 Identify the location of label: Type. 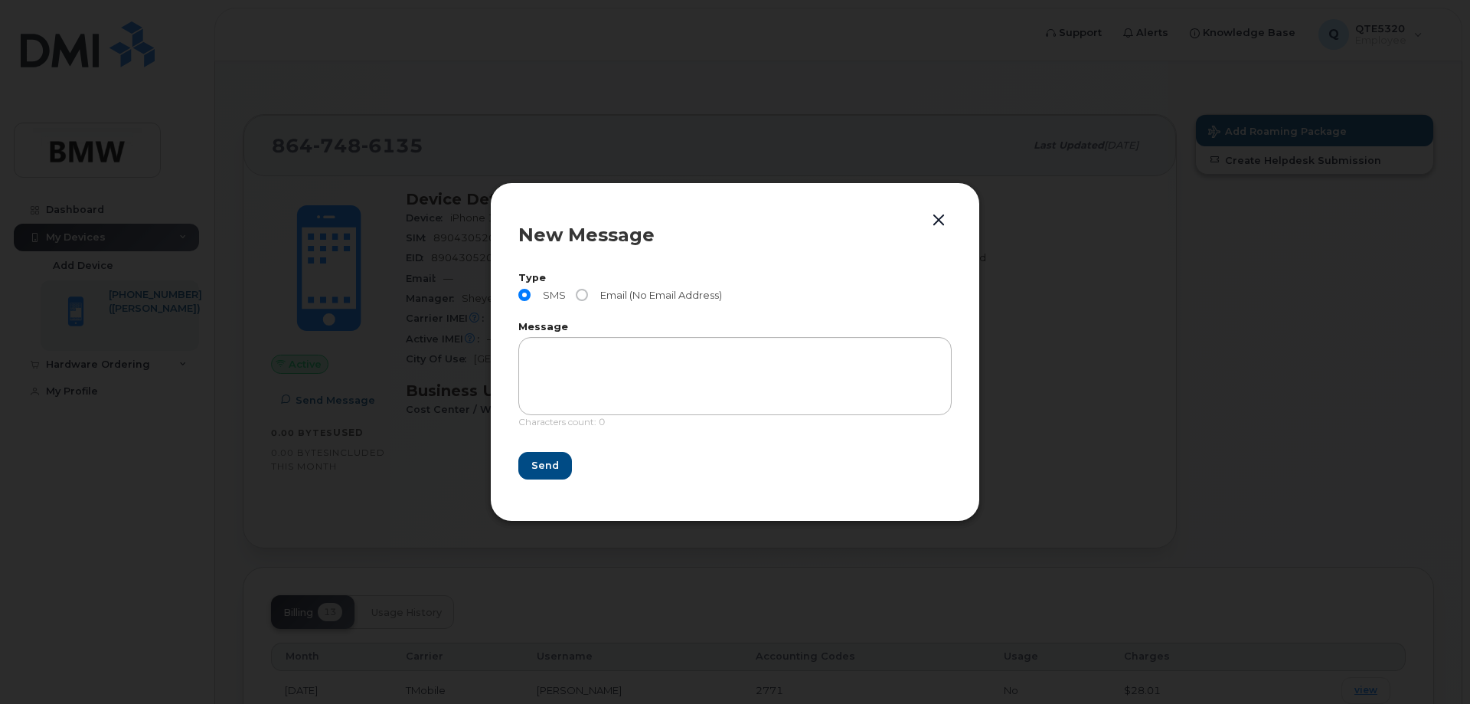
(735, 278).